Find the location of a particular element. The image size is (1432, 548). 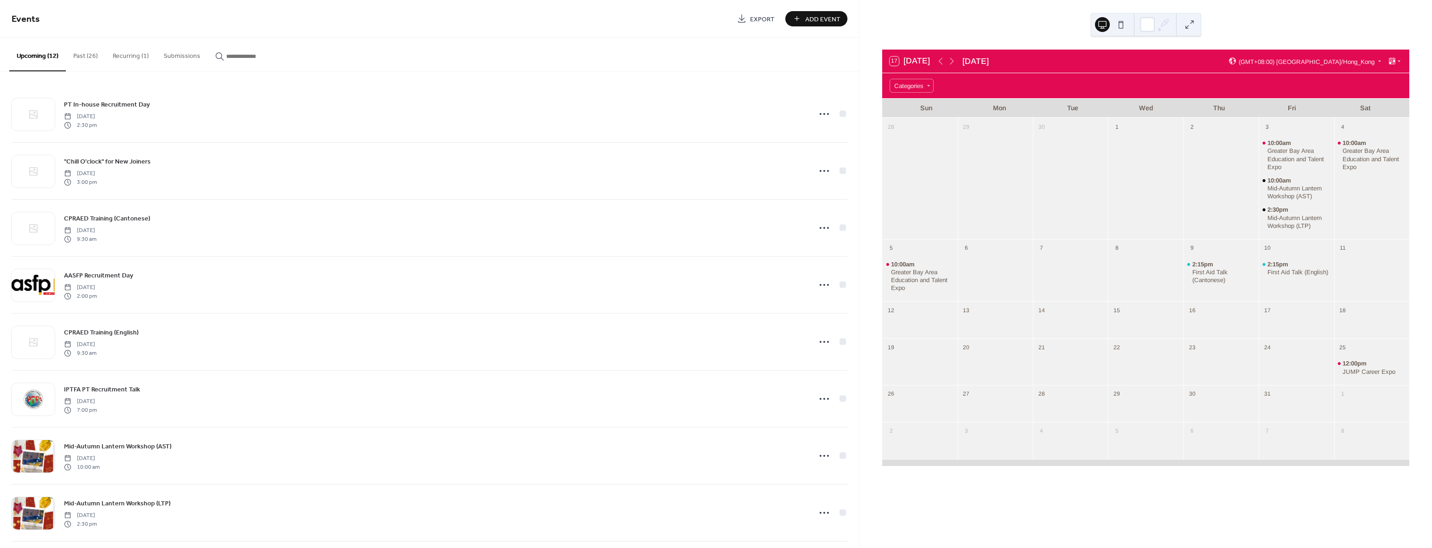

div: 15 is located at coordinates (1117, 311).